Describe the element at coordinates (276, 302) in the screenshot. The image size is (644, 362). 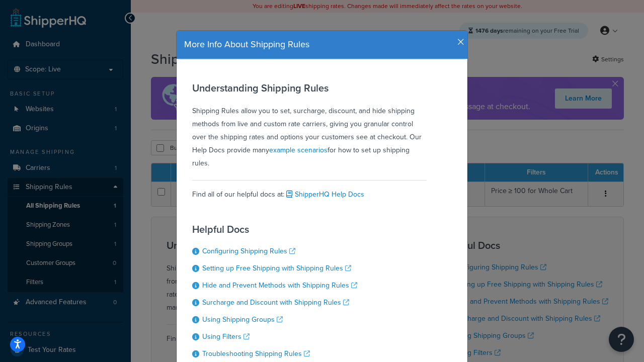
I see `a: Surcharge and Discount with Shipping Rules` at that location.